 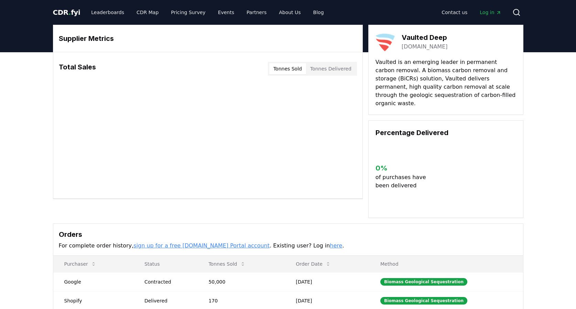 What do you see at coordinates (168, 301) in the screenshot?
I see `div: Delivered` at bounding box center [168, 301].